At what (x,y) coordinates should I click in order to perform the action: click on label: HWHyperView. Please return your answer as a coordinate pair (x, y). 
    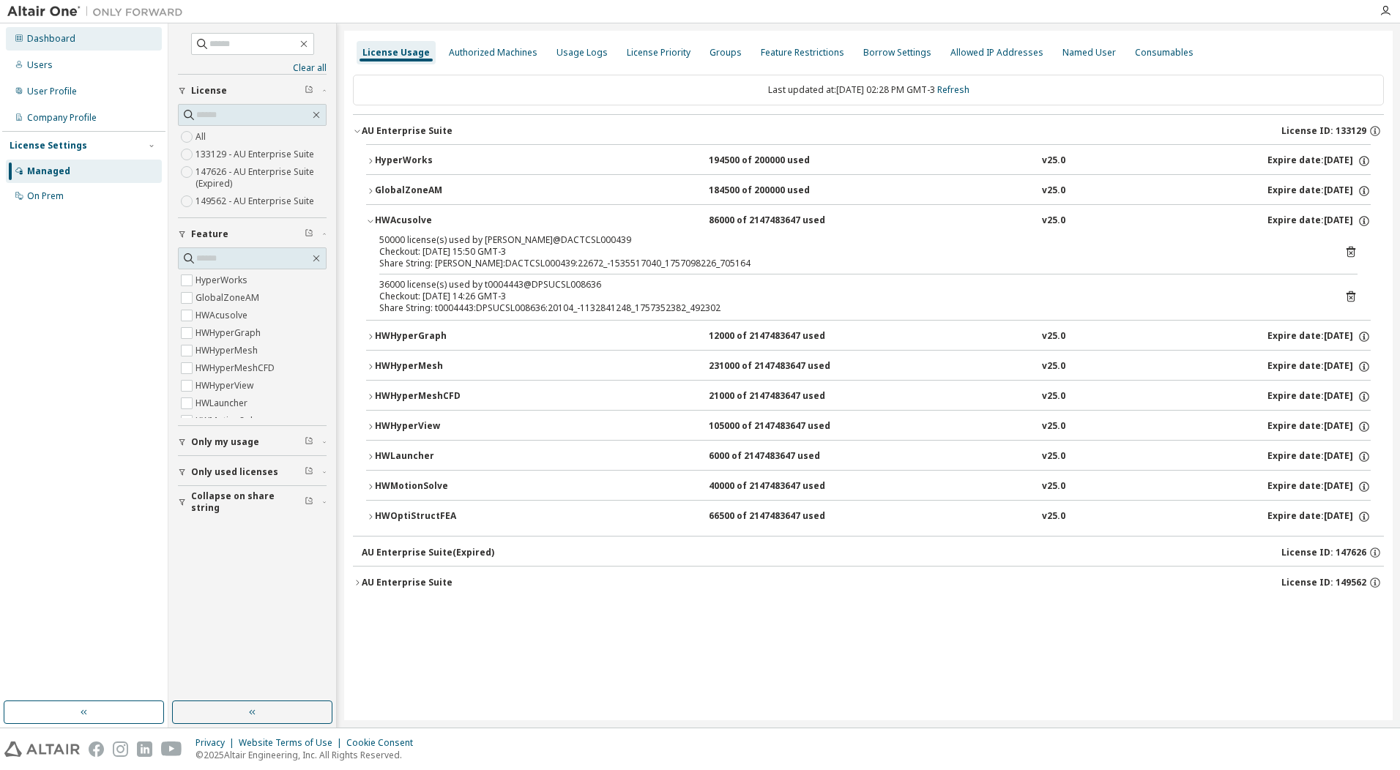
    Looking at the image, I should click on (226, 386).